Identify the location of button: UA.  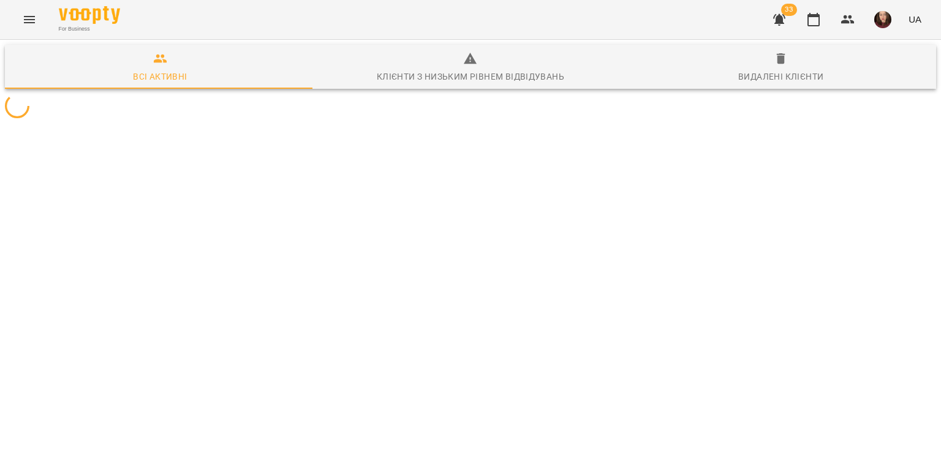
(914, 19).